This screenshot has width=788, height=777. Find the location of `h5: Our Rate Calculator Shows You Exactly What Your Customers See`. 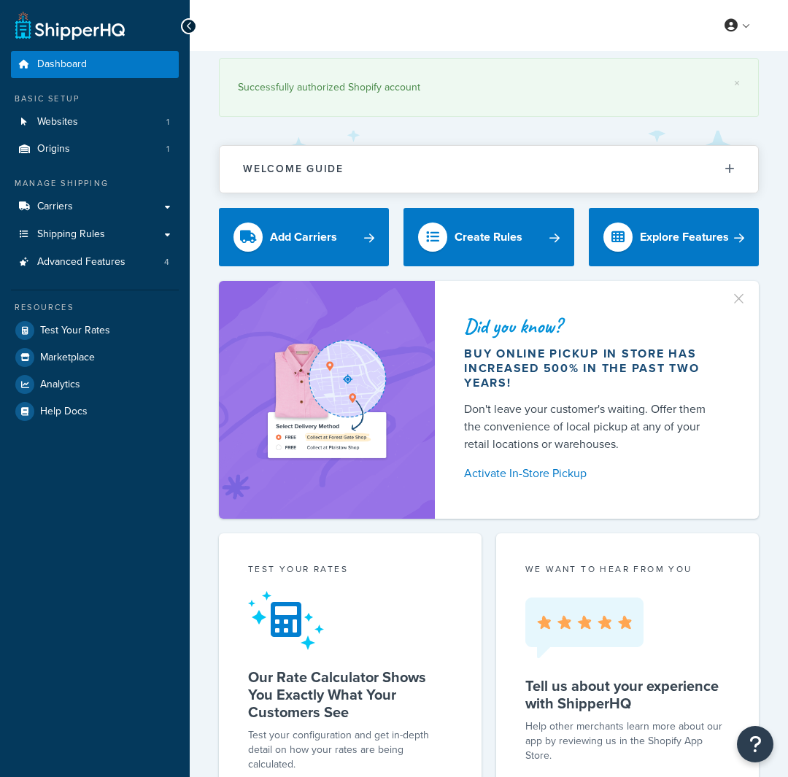

h5: Our Rate Calculator Shows You Exactly What Your Customers See is located at coordinates (350, 695).